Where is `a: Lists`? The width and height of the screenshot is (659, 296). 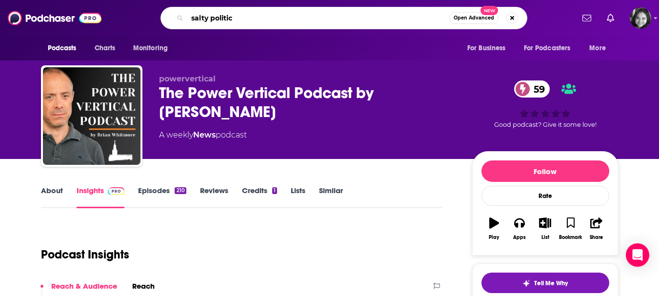 a: Lists is located at coordinates (298, 197).